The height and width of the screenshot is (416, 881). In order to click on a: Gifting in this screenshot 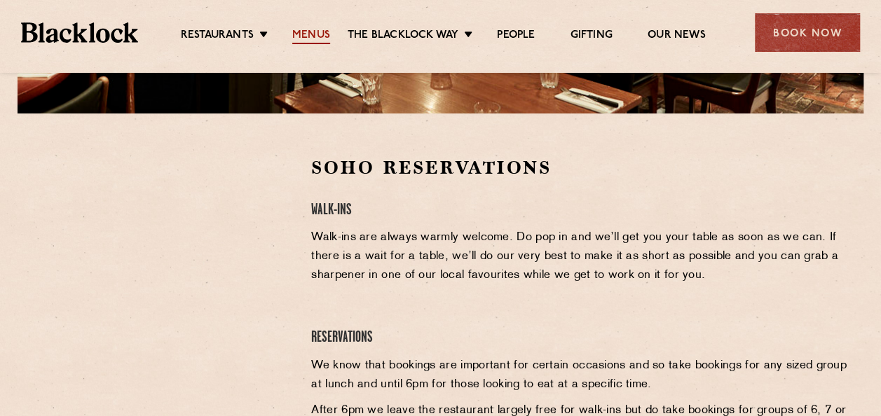, I will do `click(591, 36)`.